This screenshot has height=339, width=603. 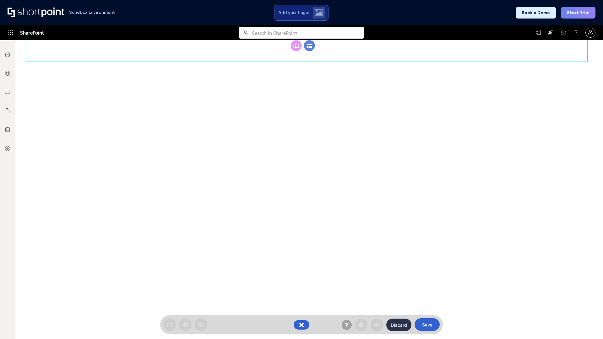 I want to click on h1: Sandbox Environment, so click(x=92, y=12).